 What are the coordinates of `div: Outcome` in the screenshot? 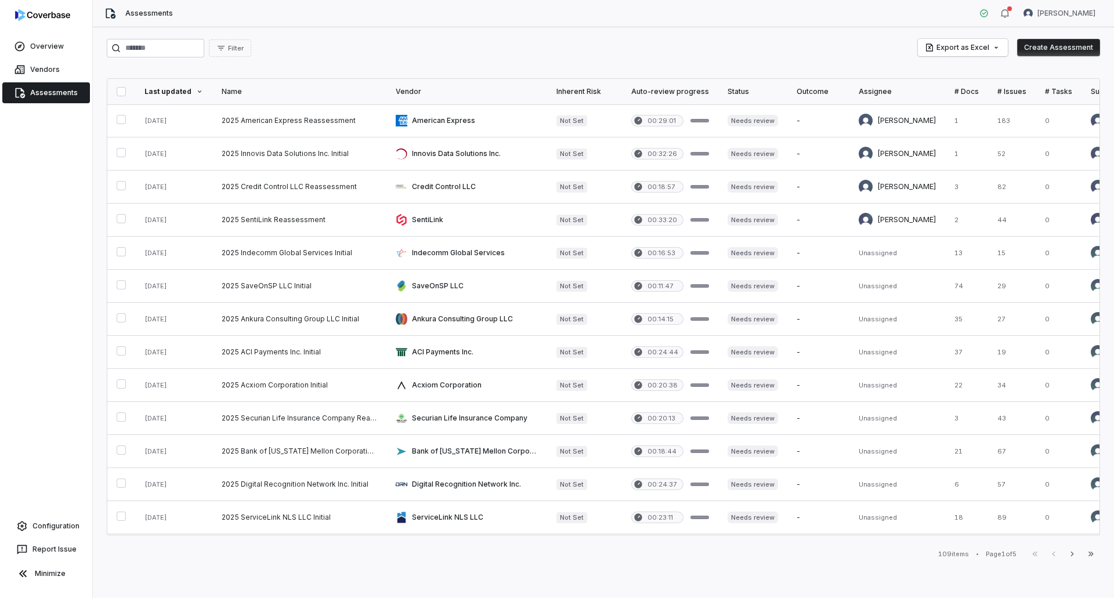 It's located at (818, 92).